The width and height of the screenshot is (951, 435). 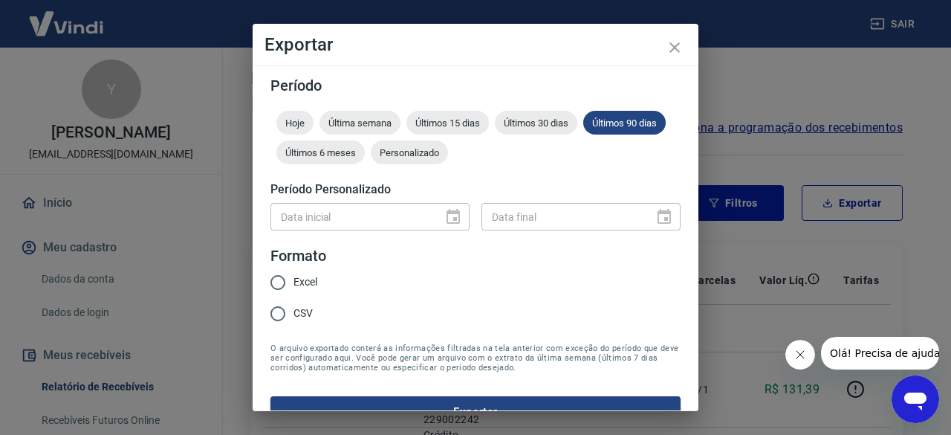 I want to click on span: O arquivo exportado conterá as informações filtradas na tela anterior com exceção do período que ..., so click(x=475, y=357).